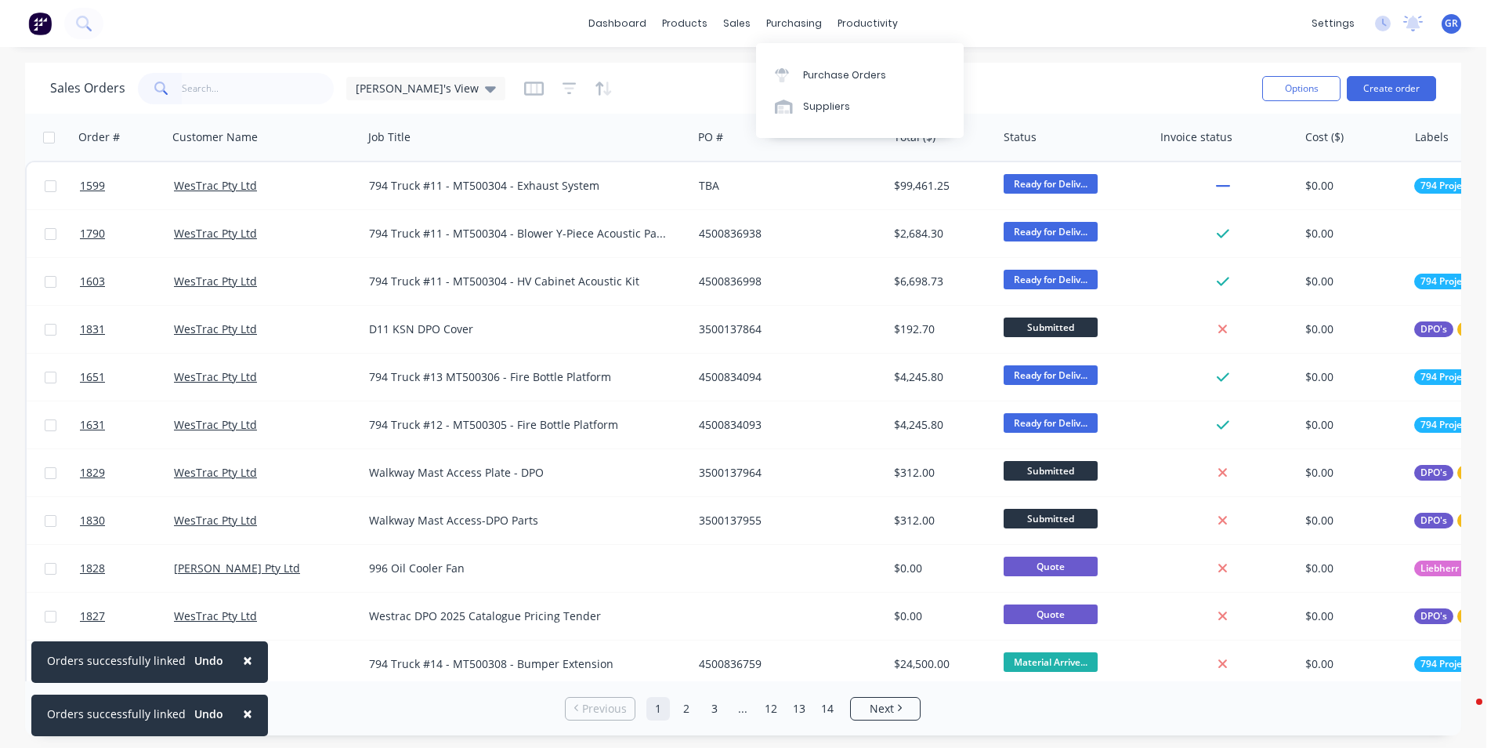 The image size is (1498, 748). Describe the element at coordinates (737, 24) in the screenshot. I see `div: sales` at that location.